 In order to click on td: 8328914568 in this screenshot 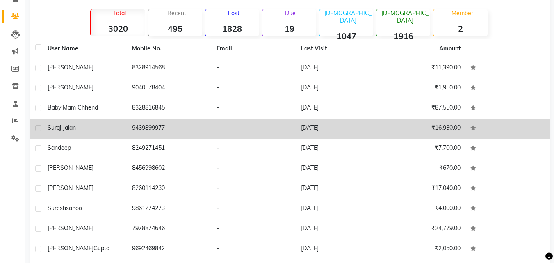, I will do `click(169, 68)`.